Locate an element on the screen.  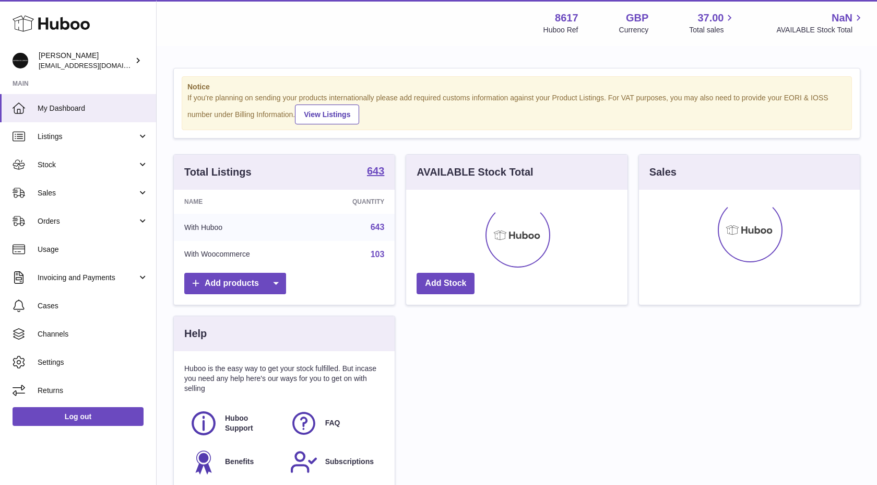
span: Stock is located at coordinates (87, 164).